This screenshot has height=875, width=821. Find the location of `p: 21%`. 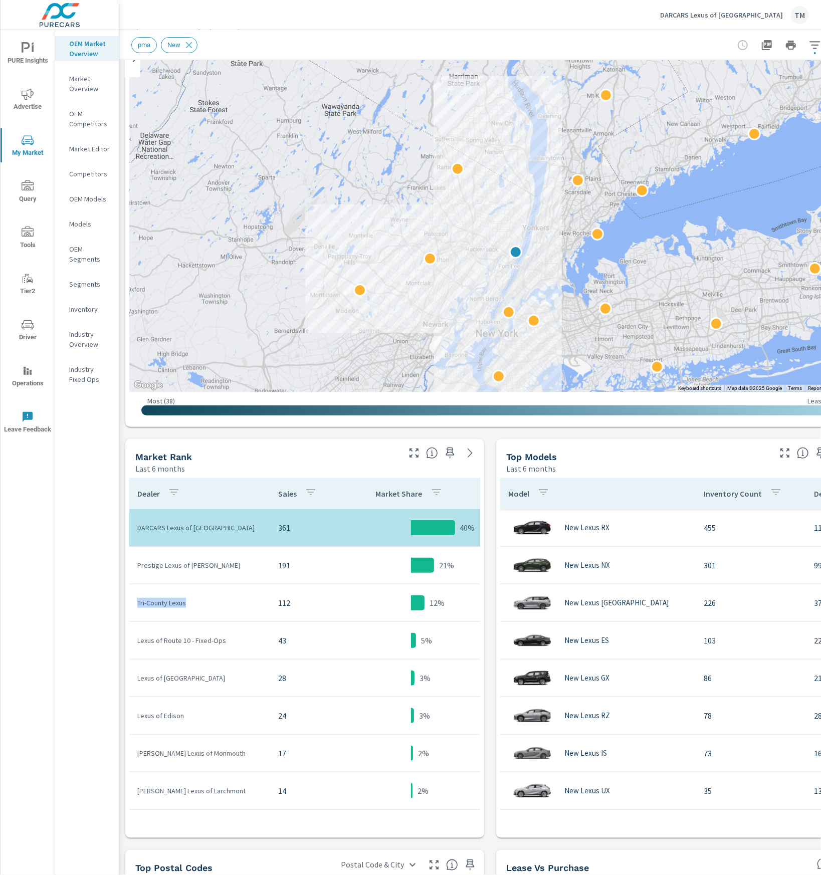

p: 21% is located at coordinates (446, 565).